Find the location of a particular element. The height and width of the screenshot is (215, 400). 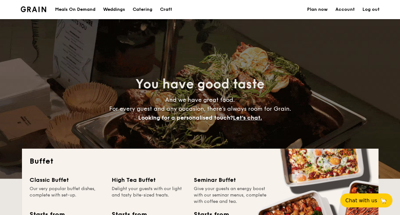

span: Looking for a personalised touch? is located at coordinates (186, 117).